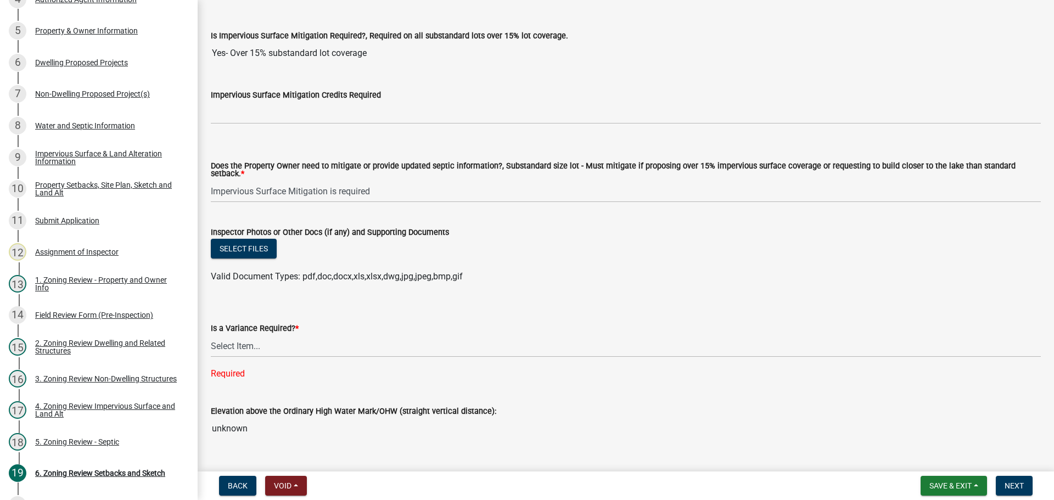 This screenshot has height=500, width=1054. Describe the element at coordinates (108, 347) in the screenshot. I see `div: 2. Zoning Review Dwelling and Related Structures` at that location.